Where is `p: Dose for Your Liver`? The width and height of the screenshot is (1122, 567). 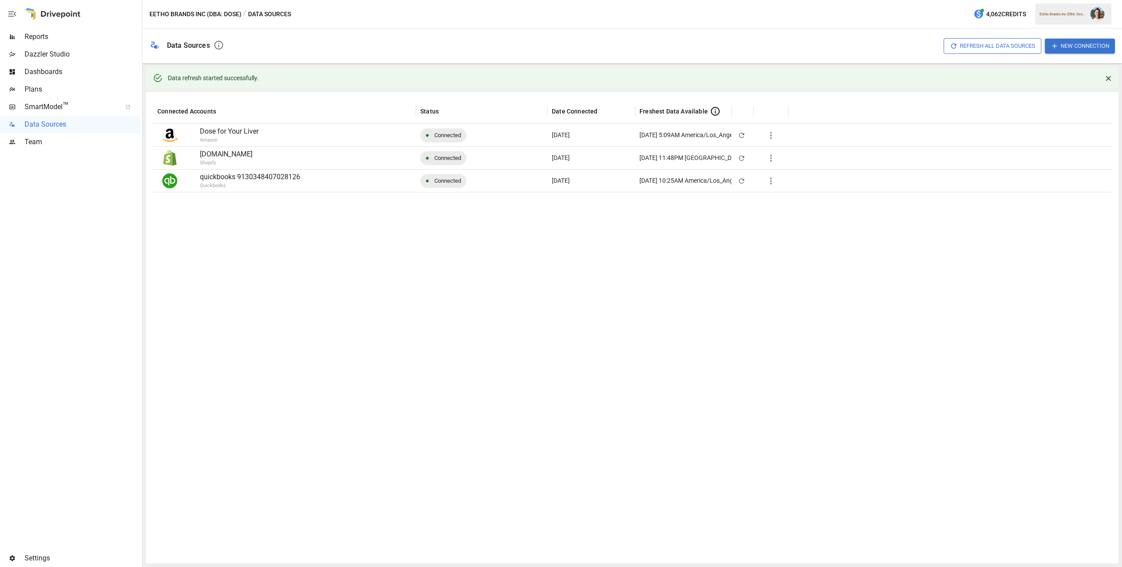 p: Dose for Your Liver is located at coordinates (305, 131).